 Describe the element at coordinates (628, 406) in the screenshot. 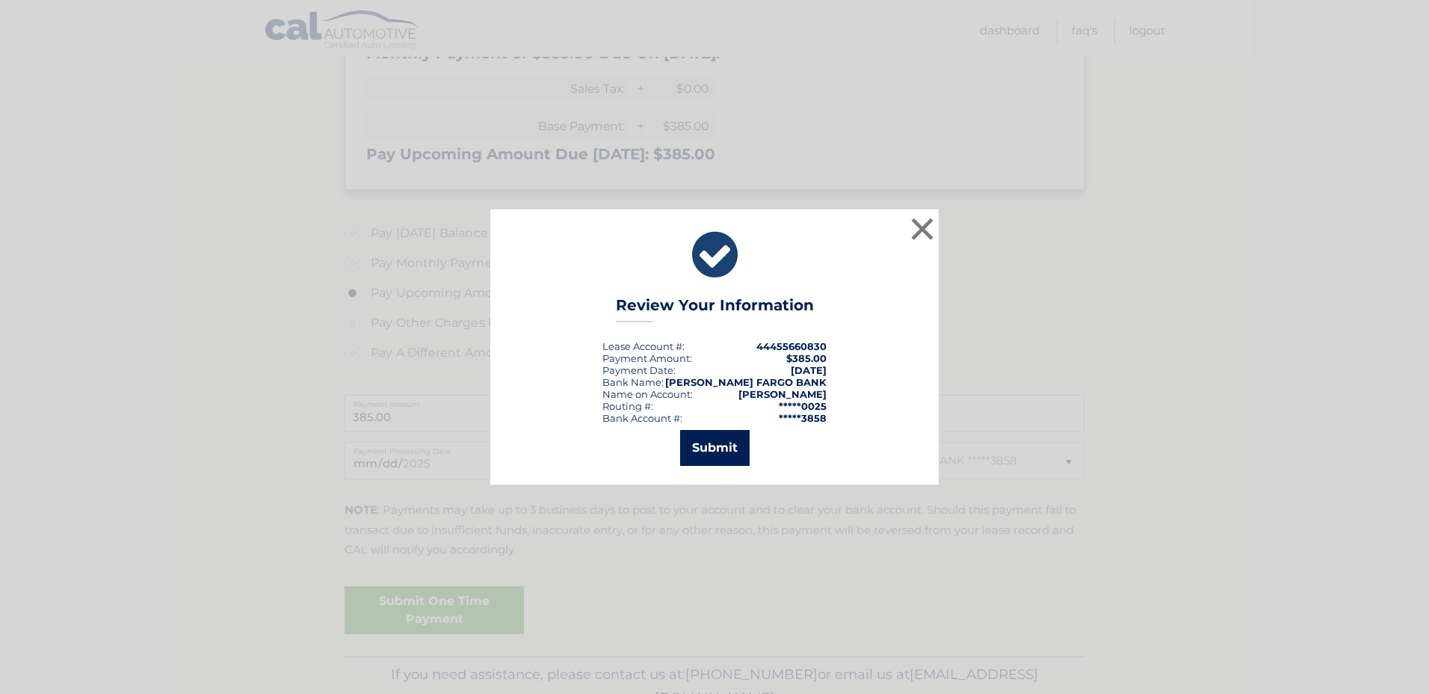

I see `div: Routing #:` at that location.